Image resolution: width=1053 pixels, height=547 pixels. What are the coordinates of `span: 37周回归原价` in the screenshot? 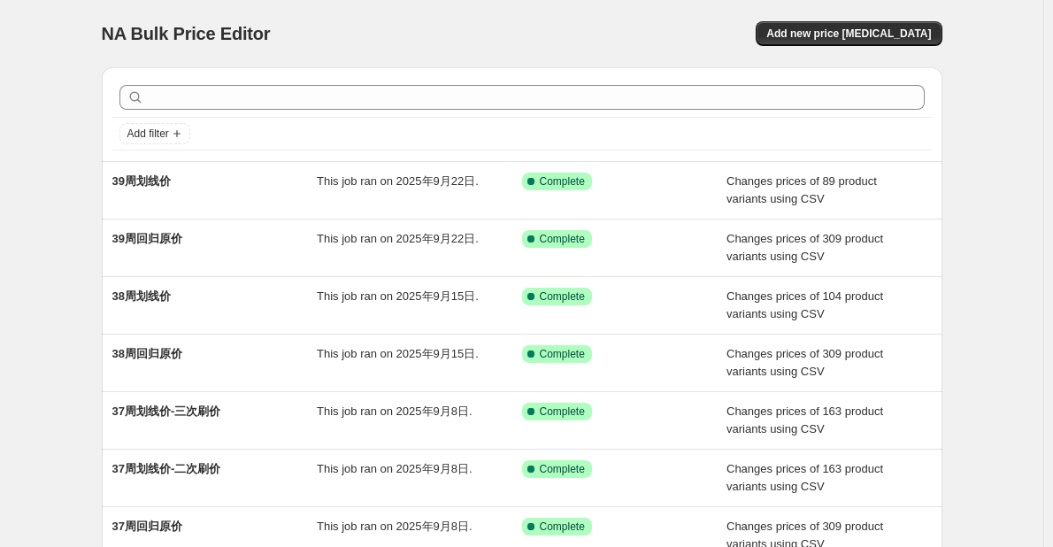 It's located at (147, 526).